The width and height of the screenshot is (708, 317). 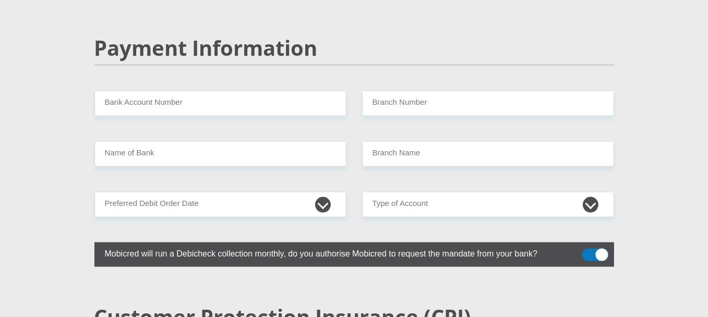 What do you see at coordinates (354, 48) in the screenshot?
I see `h2: Payment Information` at bounding box center [354, 48].